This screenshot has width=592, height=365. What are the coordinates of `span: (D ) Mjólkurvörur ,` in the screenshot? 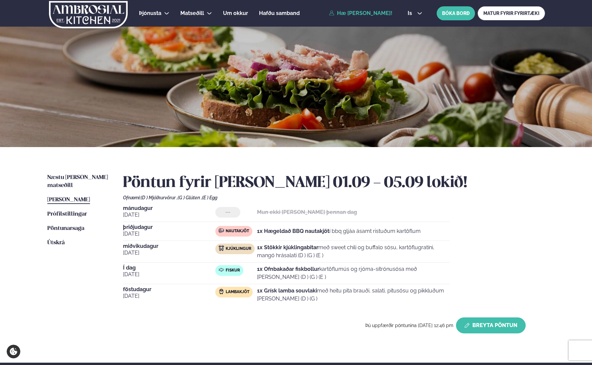 It's located at (159, 198).